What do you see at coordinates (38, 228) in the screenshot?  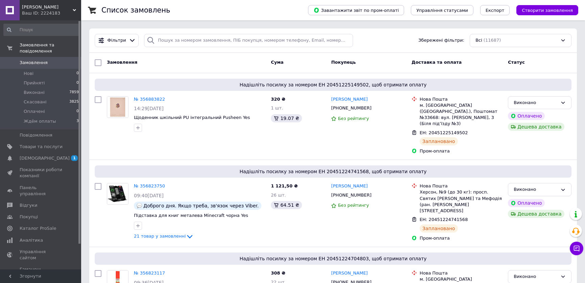 I see `span: Каталог ProSale` at bounding box center [38, 228].